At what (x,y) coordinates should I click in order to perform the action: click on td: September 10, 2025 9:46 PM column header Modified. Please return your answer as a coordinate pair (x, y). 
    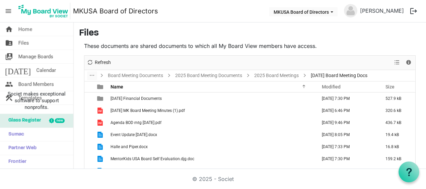
    Looking at the image, I should click on (347, 123).